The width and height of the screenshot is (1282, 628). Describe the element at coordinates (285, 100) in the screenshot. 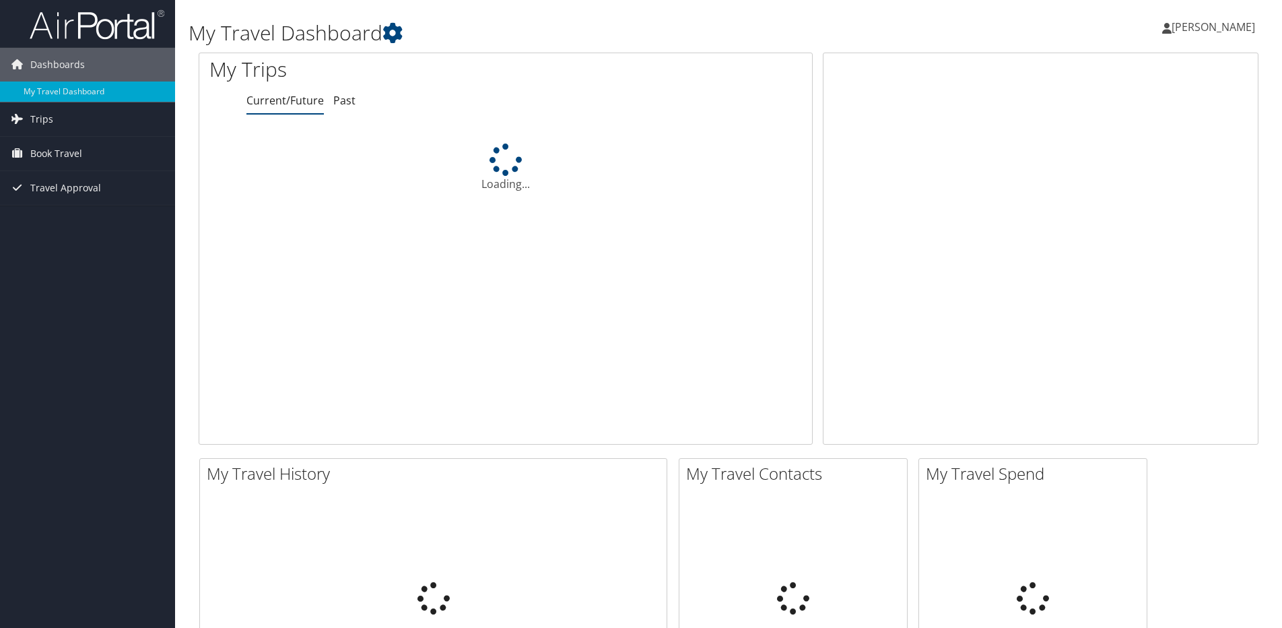

I see `a: Current/Future` at that location.